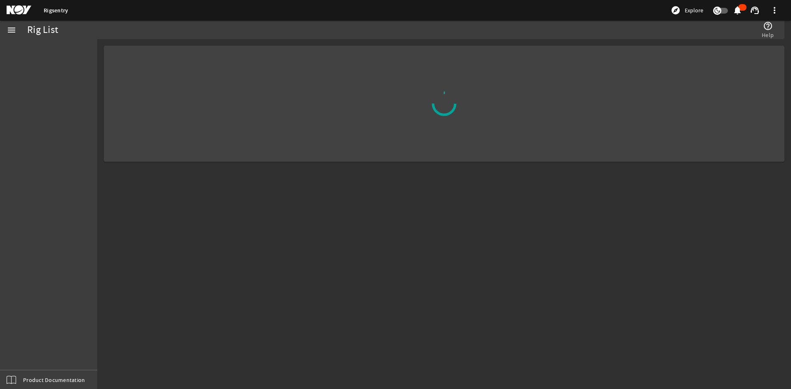 The width and height of the screenshot is (791, 389). I want to click on a: Rigsentry, so click(56, 10).